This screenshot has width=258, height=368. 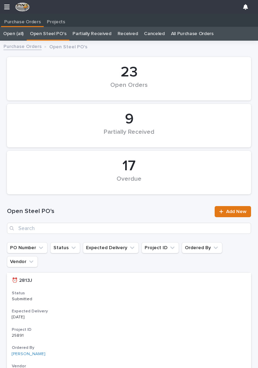 What do you see at coordinates (160, 248) in the screenshot?
I see `button: Project ID` at bounding box center [160, 248].